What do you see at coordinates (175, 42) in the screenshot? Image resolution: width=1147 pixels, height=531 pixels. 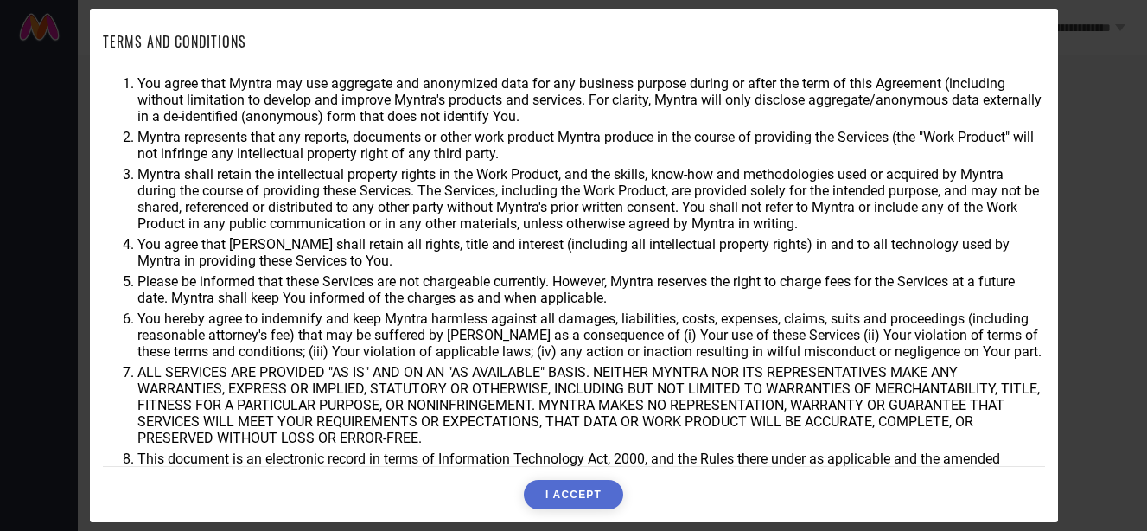 I see `h1: TERMS AND CONDITIONS` at bounding box center [175, 42].